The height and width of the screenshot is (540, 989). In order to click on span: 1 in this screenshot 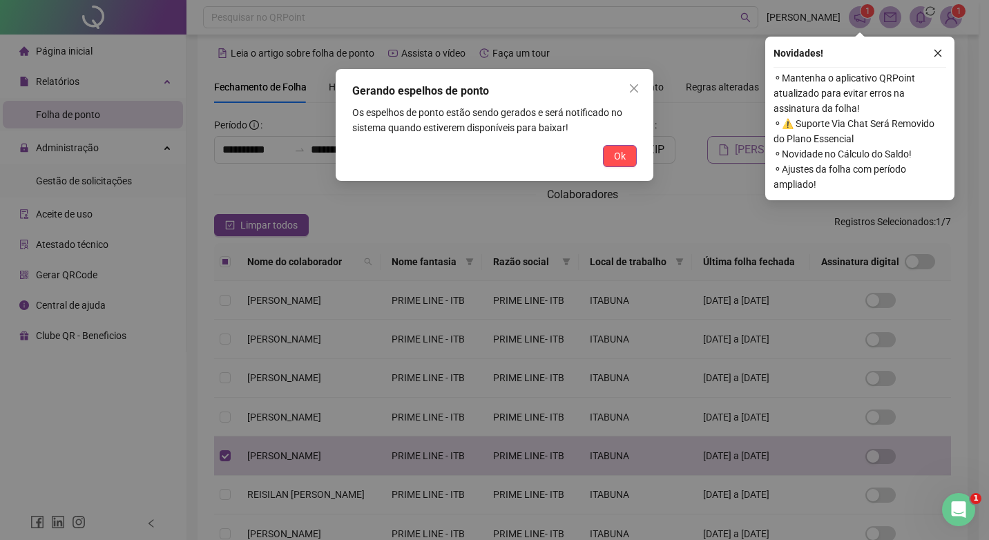, I will do `click(976, 499)`.